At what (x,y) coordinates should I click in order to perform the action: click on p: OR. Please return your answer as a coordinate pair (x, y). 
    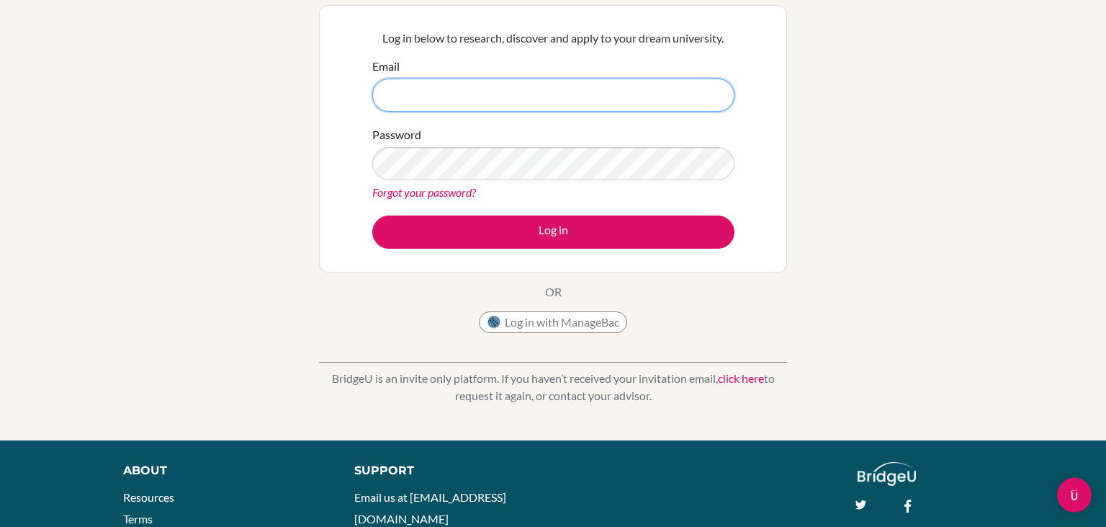
    Looking at the image, I should click on (553, 292).